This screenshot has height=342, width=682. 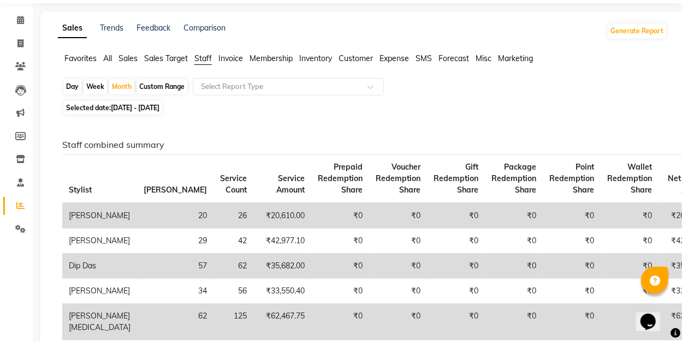 I want to click on span: Service Count, so click(x=233, y=184).